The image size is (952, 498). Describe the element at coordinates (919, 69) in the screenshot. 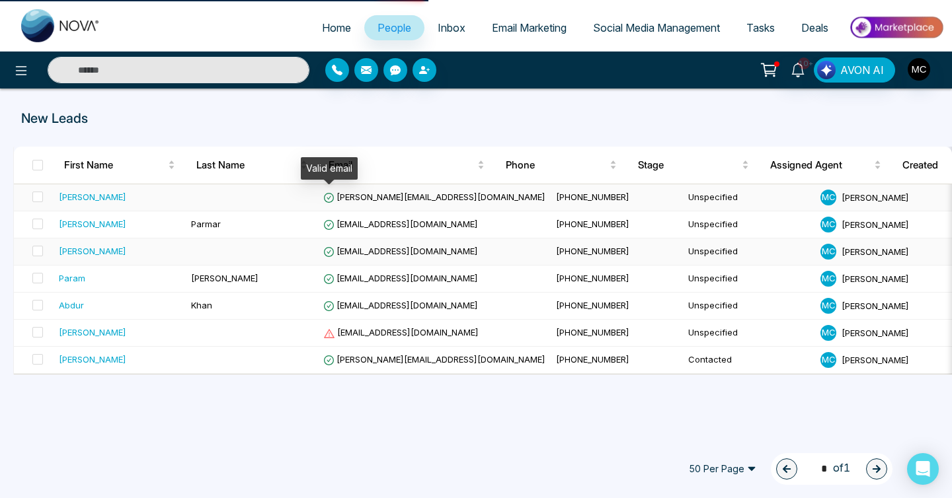

I see `img: User Avatar` at that location.